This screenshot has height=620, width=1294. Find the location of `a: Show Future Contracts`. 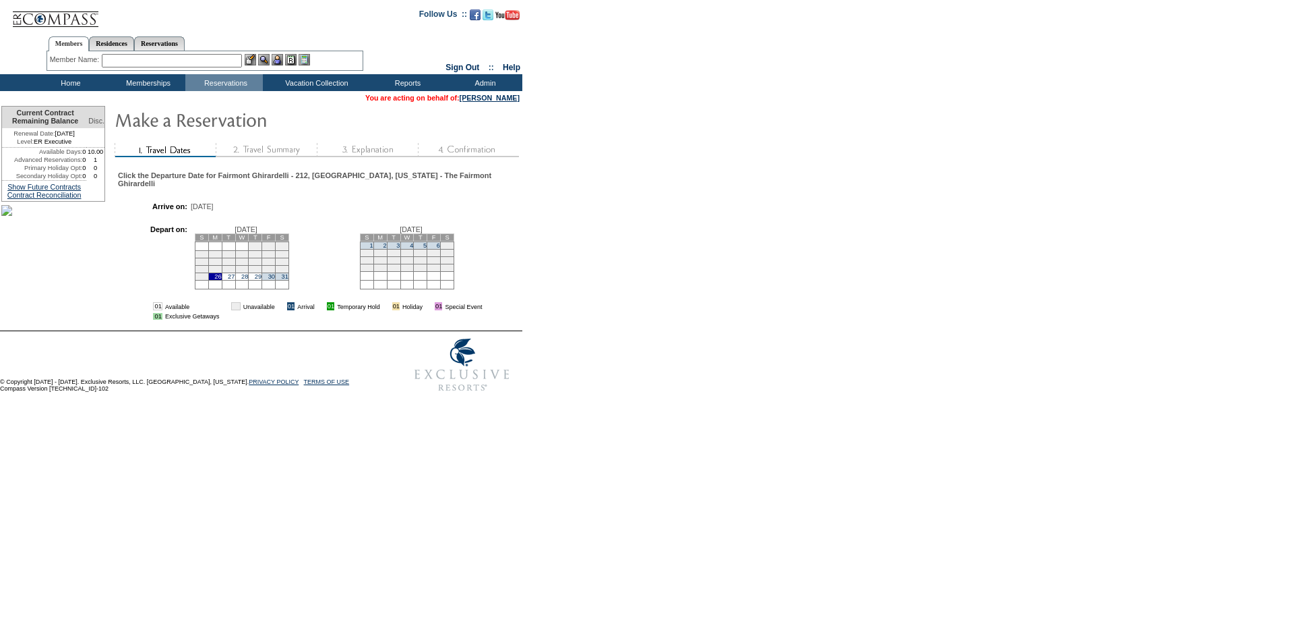

a: Show Future Contracts is located at coordinates (44, 187).